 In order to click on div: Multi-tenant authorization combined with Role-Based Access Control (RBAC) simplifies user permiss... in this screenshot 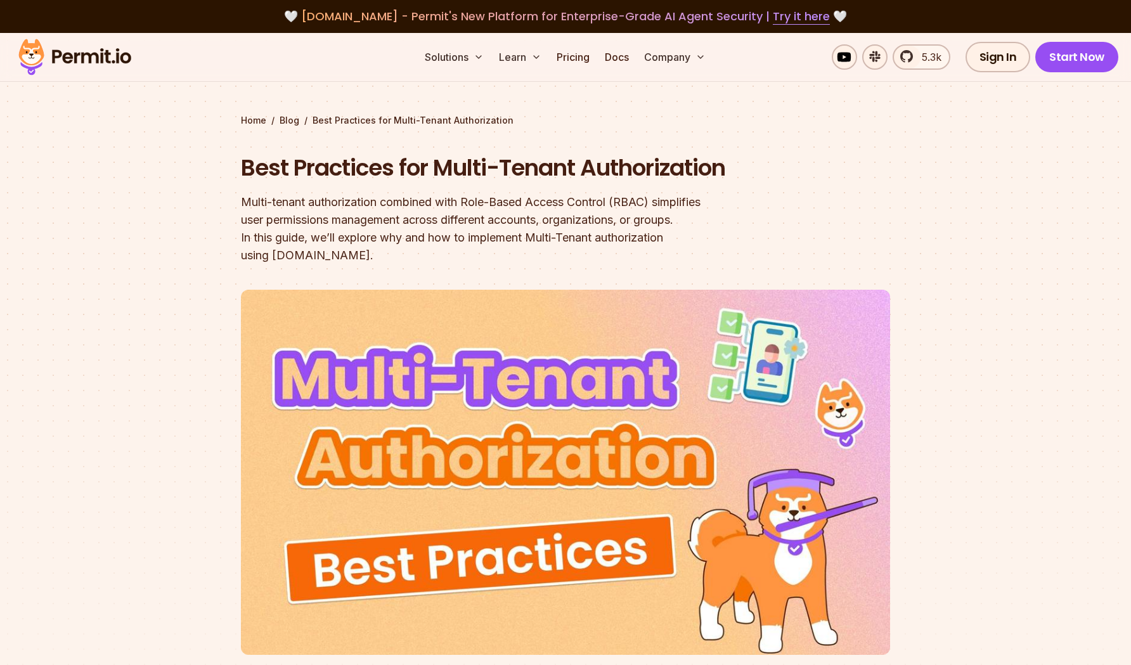, I will do `click(484, 229)`.